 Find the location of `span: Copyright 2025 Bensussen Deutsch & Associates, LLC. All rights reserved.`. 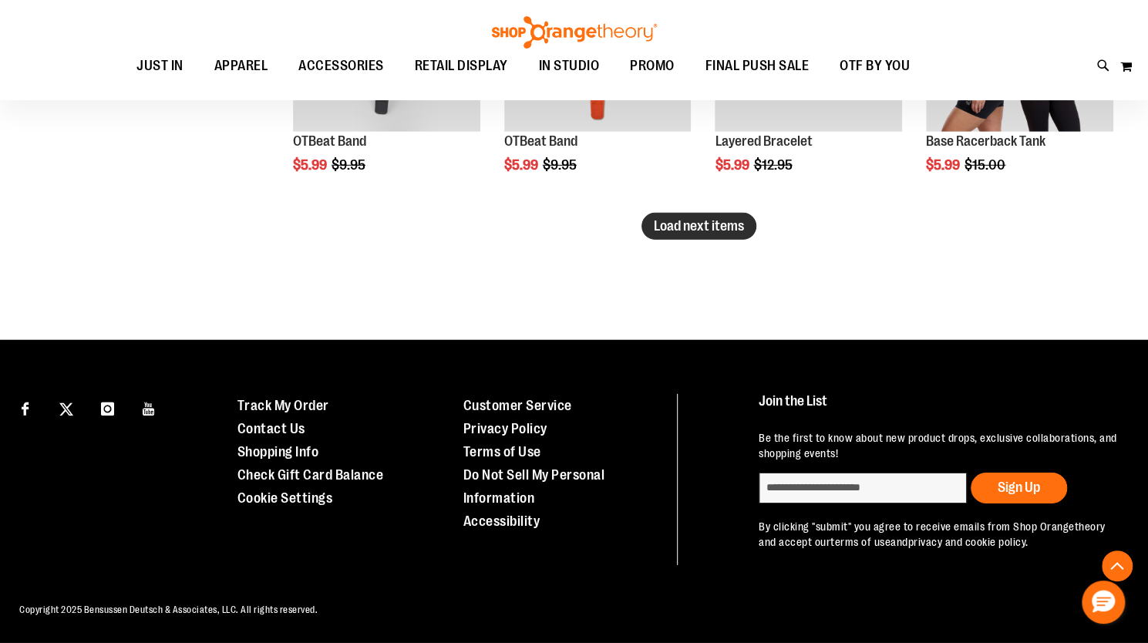

span: Copyright 2025 Bensussen Deutsch & Associates, LLC. All rights reserved. is located at coordinates (168, 610).